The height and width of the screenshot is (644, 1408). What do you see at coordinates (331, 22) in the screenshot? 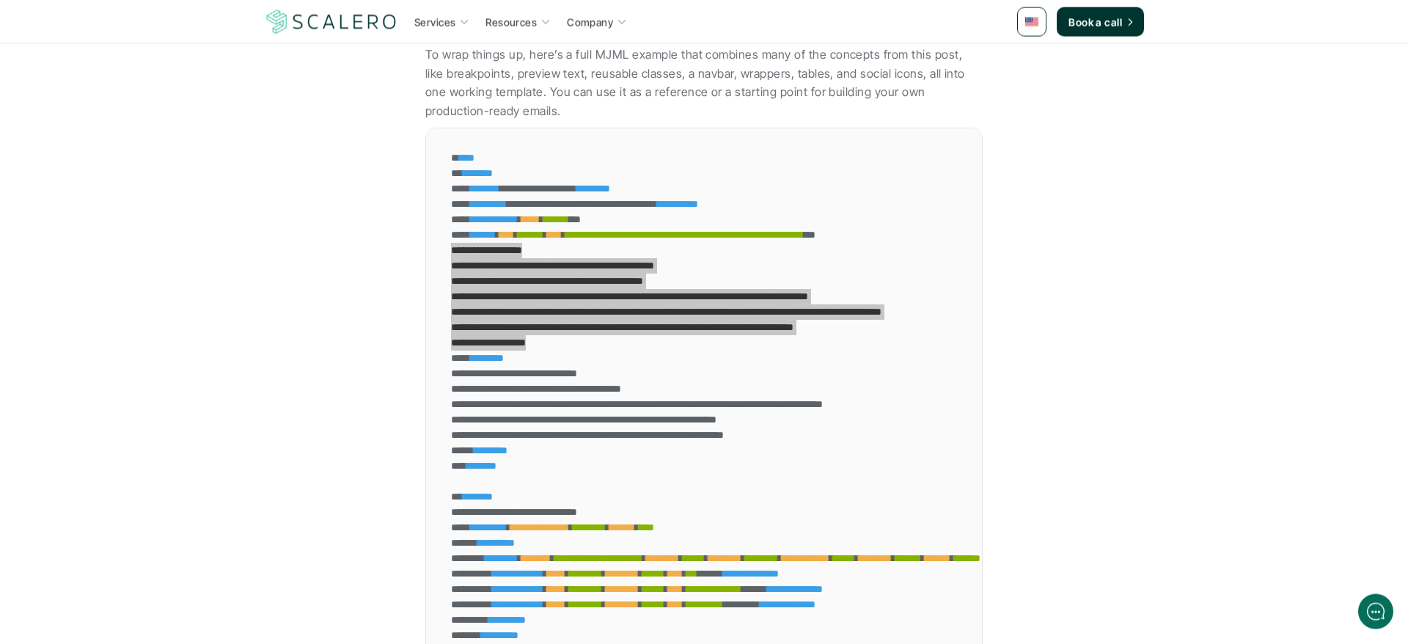
I see `a: Scalero company logotype` at bounding box center [331, 22].